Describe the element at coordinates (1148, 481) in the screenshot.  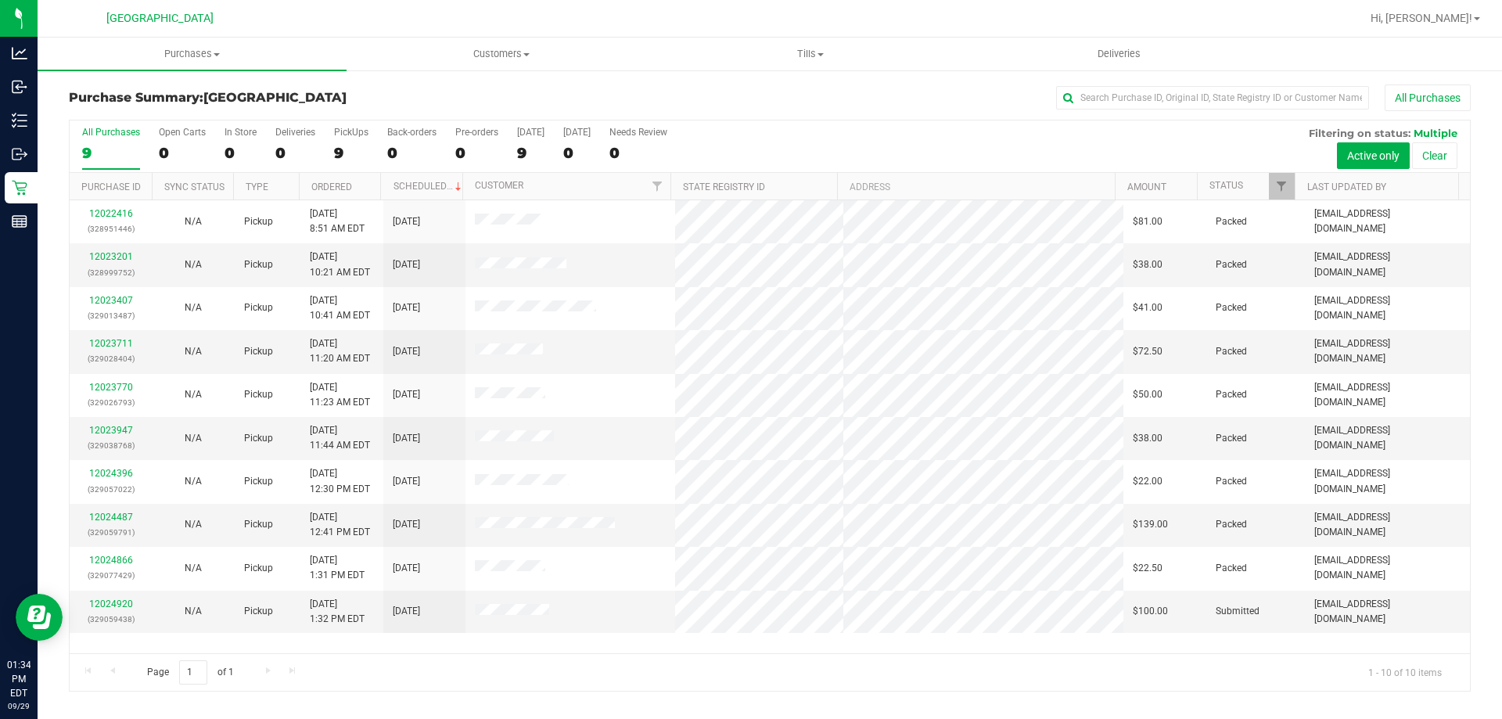
I see `span: $22.00` at that location.